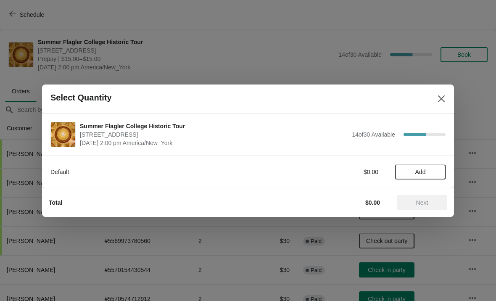 The height and width of the screenshot is (301, 496). Describe the element at coordinates (373, 135) in the screenshot. I see `span: 14 of 30 Available` at that location.